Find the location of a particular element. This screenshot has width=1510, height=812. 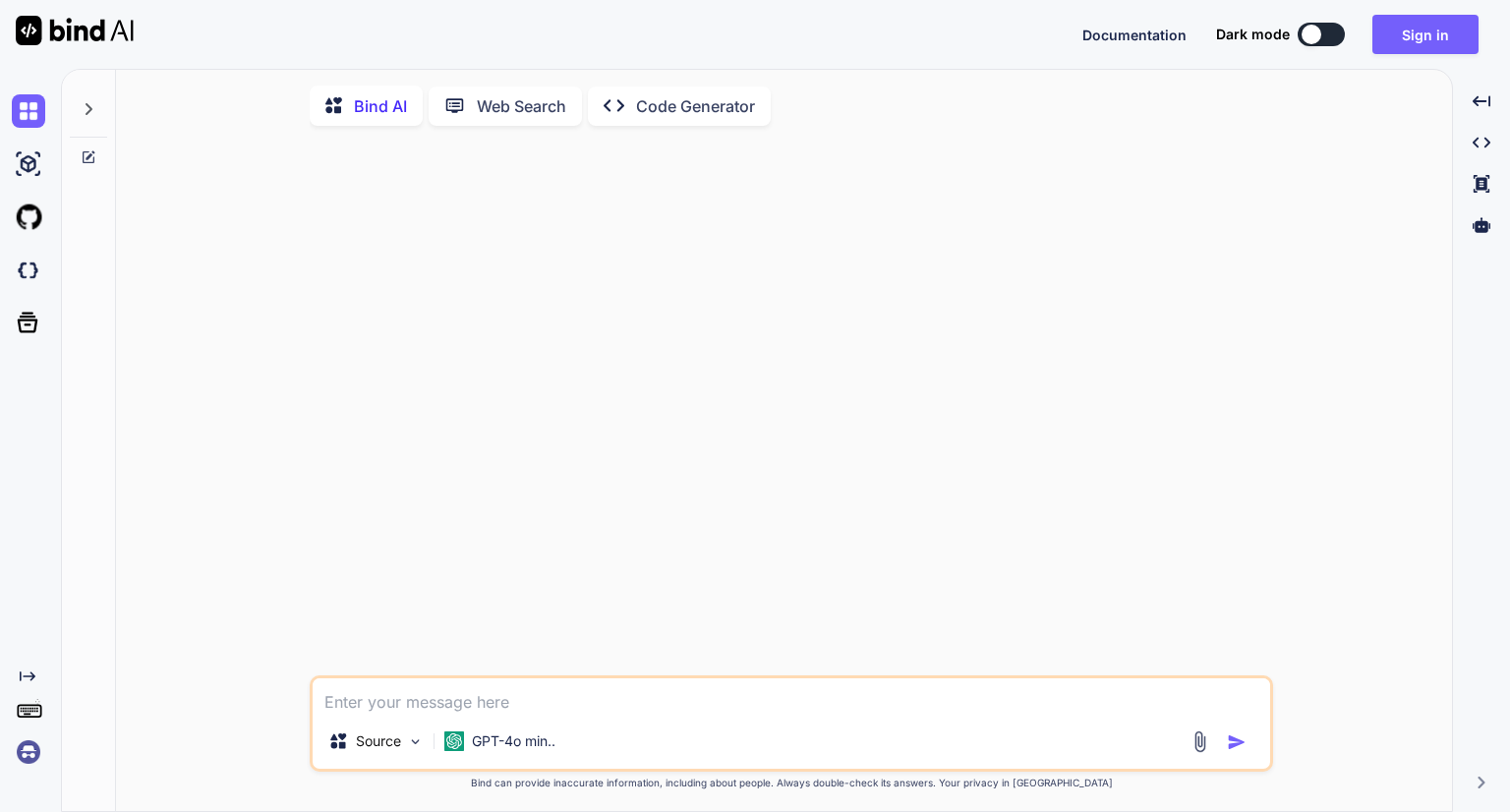

p: Source is located at coordinates (378, 741).